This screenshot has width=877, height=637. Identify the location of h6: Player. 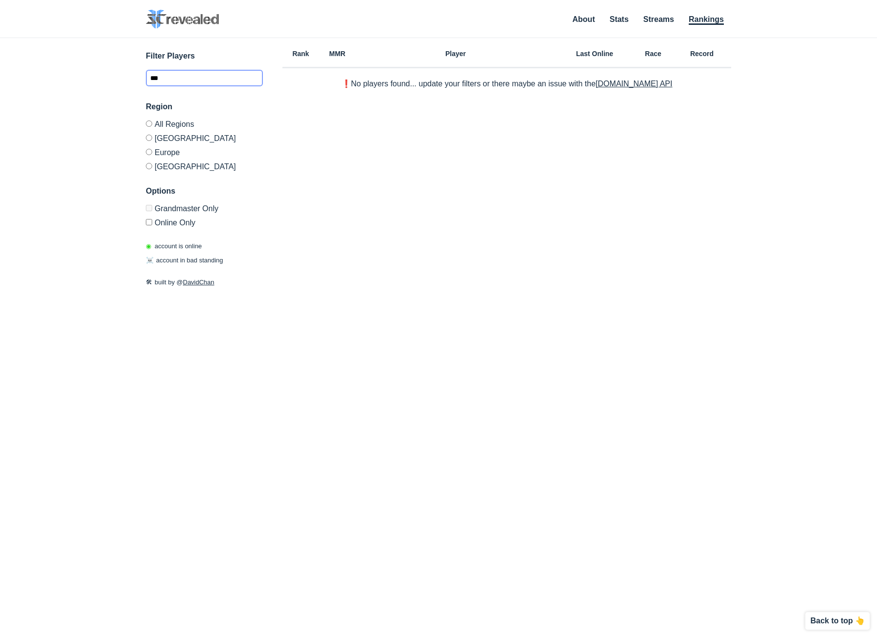
(455, 54).